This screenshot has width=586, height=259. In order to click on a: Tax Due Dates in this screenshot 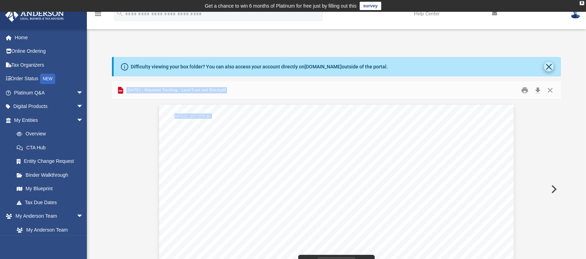, I will do `click(52, 203)`.